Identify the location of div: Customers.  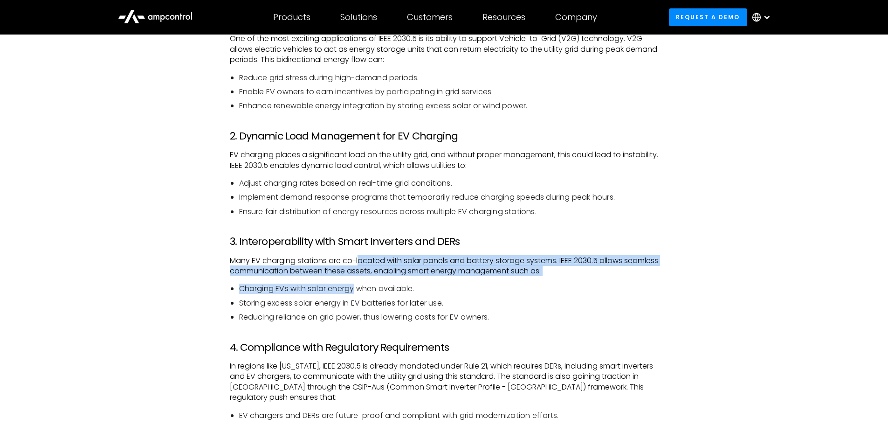
(430, 17).